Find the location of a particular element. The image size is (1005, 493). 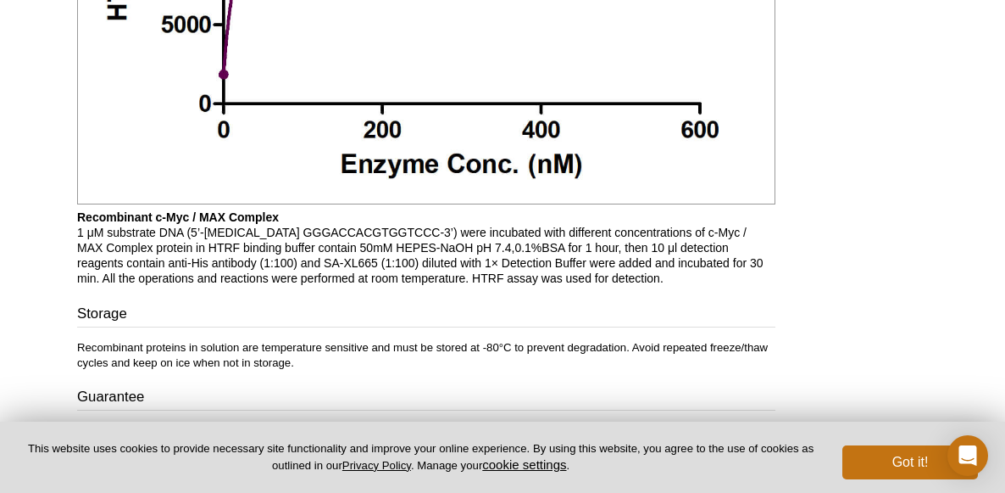

button: cookie settings is located at coordinates (524, 464).